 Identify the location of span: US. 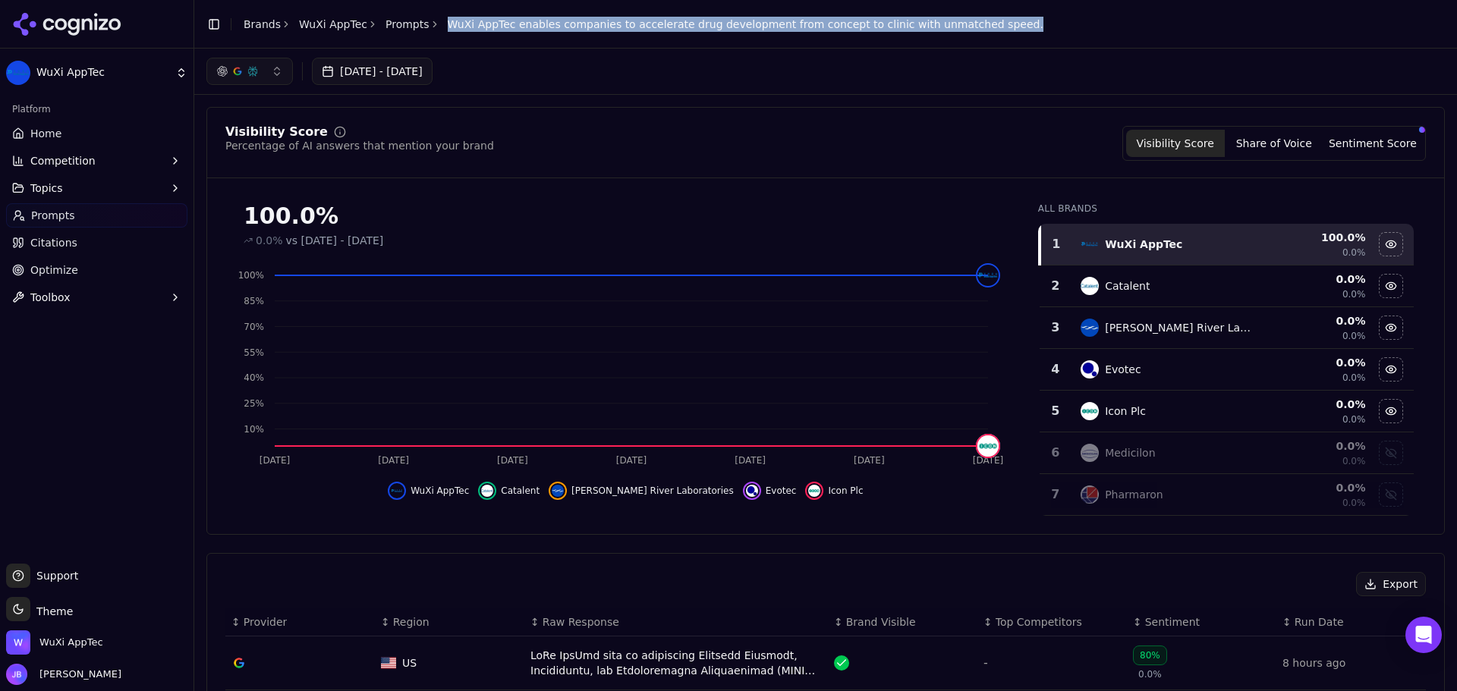
(409, 663).